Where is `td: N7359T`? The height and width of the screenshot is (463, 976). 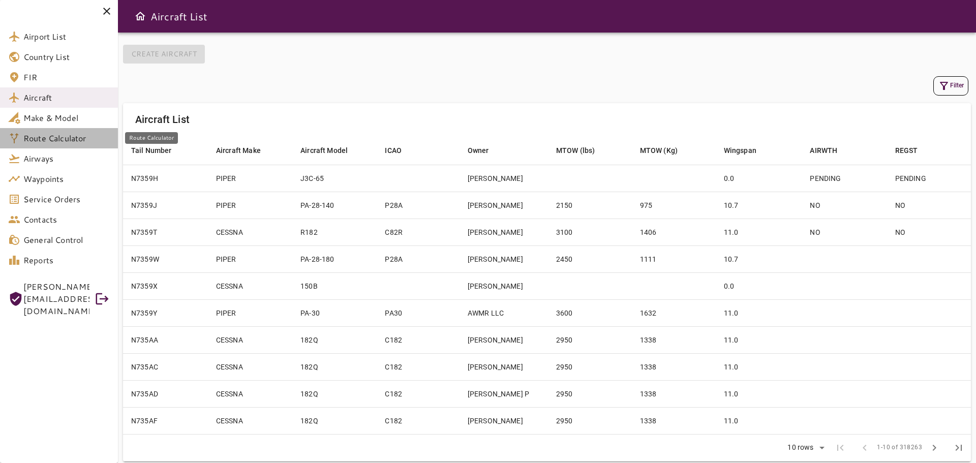 td: N7359T is located at coordinates (165, 232).